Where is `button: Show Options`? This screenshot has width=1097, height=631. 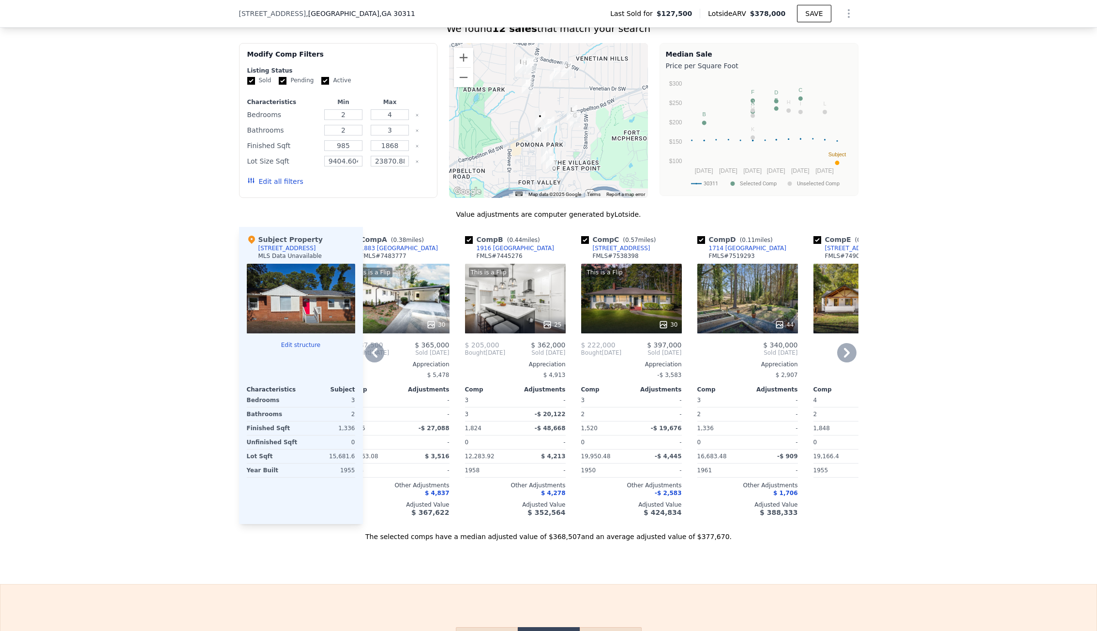 button: Show Options is located at coordinates (849, 14).